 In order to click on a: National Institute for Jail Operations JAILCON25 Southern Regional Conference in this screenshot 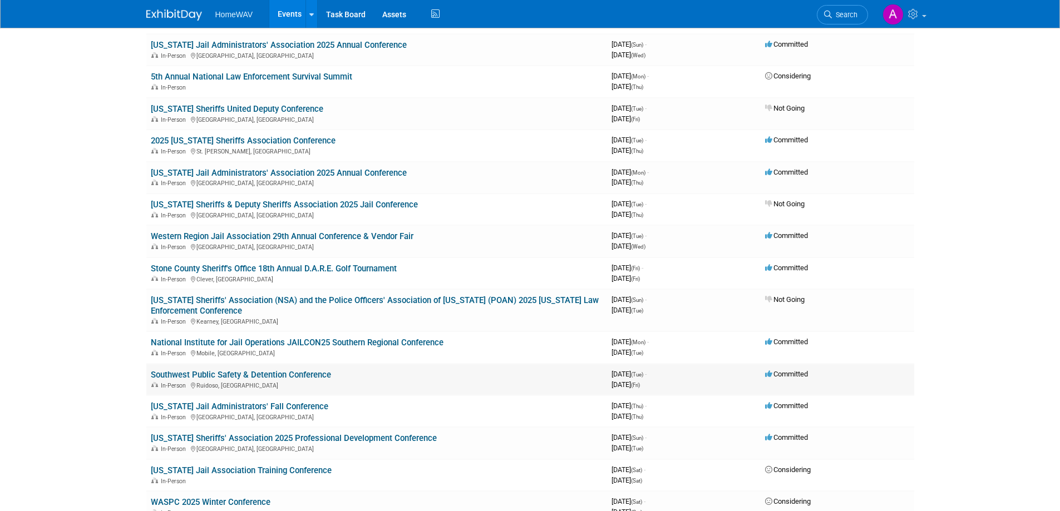, I will do `click(297, 343)`.